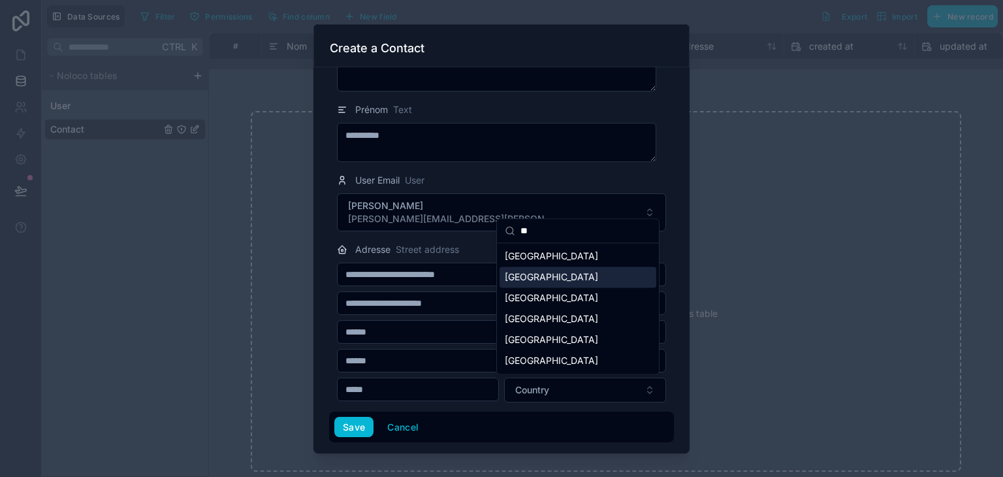 This screenshot has width=1003, height=477. Describe the element at coordinates (354, 427) in the screenshot. I see `button: Save` at that location.